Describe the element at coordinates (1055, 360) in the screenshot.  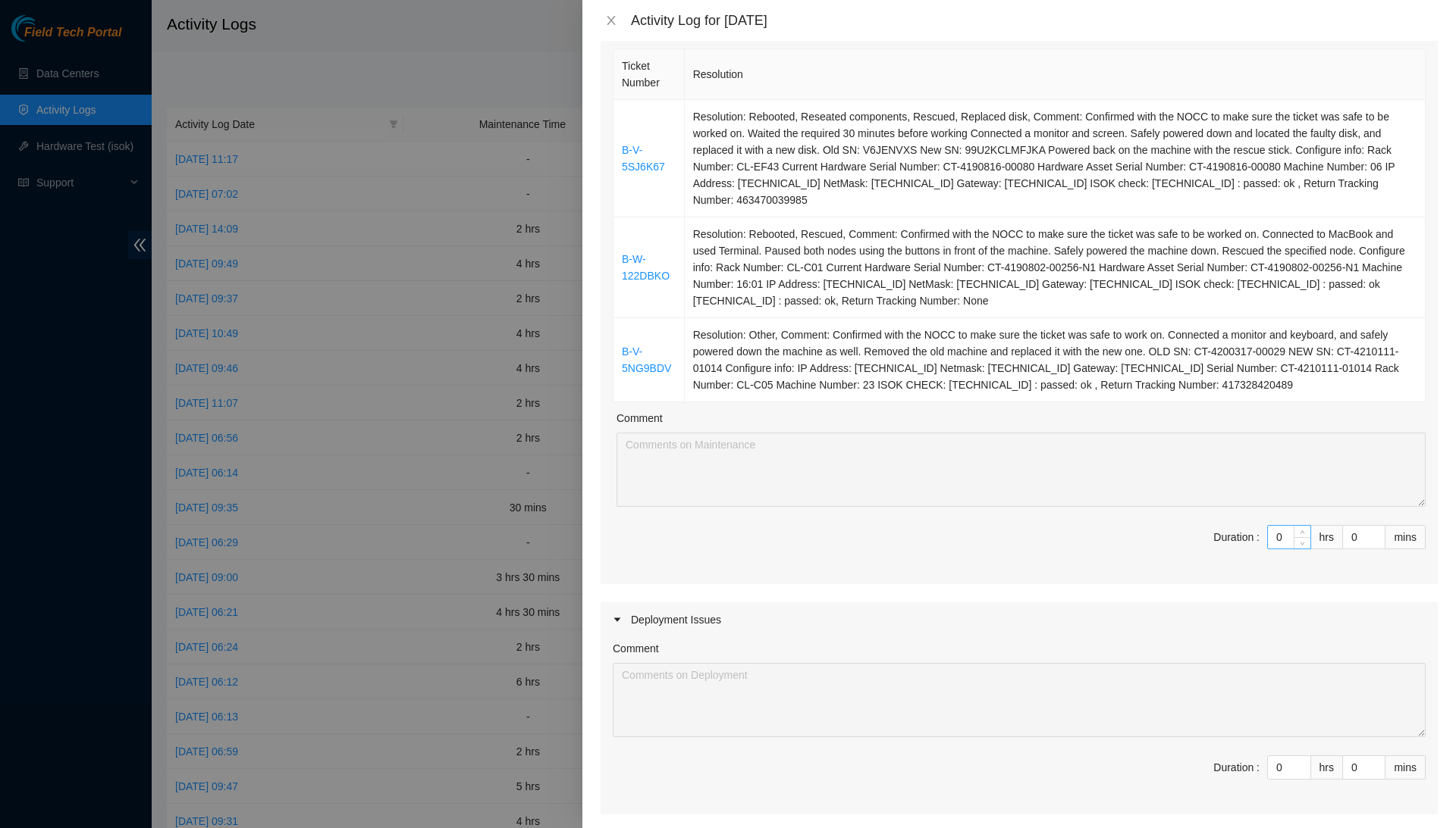
I see `td: Resolution: Other, Comment: Confirmed with the NOCC to make sure the ticket was safe to work on. ...` at that location.